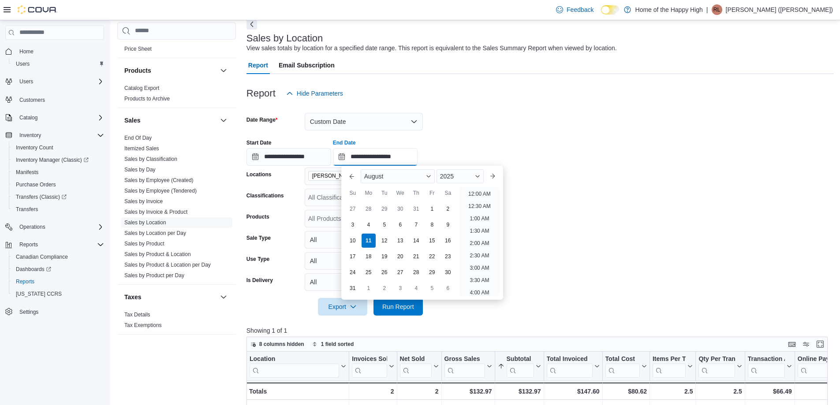 This screenshot has height=405, width=840. I want to click on div: $147.60, so click(573, 392).